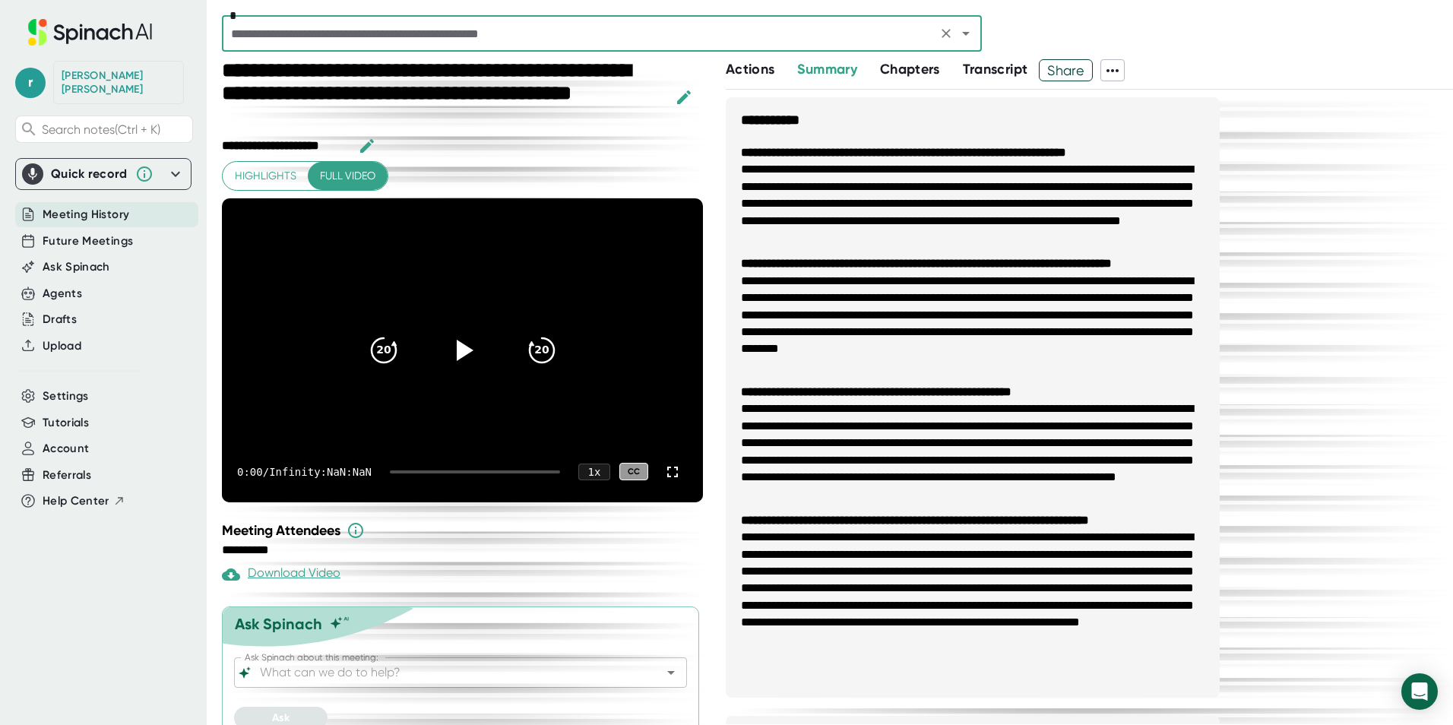 The height and width of the screenshot is (725, 1453). Describe the element at coordinates (67, 475) in the screenshot. I see `span: Referrals` at that location.